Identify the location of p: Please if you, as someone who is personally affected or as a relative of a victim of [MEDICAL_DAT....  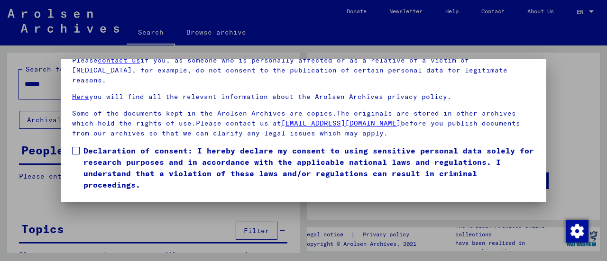
(304, 70).